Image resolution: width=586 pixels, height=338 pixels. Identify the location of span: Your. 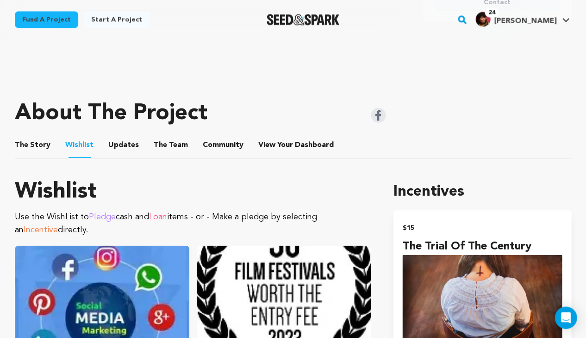
(297, 145).